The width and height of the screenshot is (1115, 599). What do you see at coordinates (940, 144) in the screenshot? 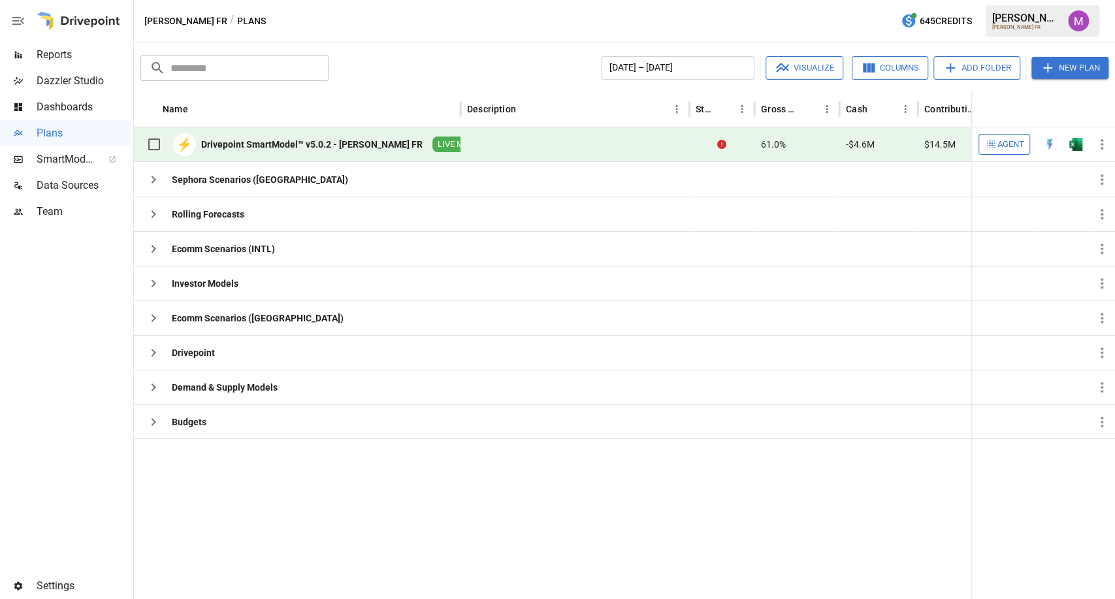
I see `span: $14.5M` at bounding box center [940, 144].